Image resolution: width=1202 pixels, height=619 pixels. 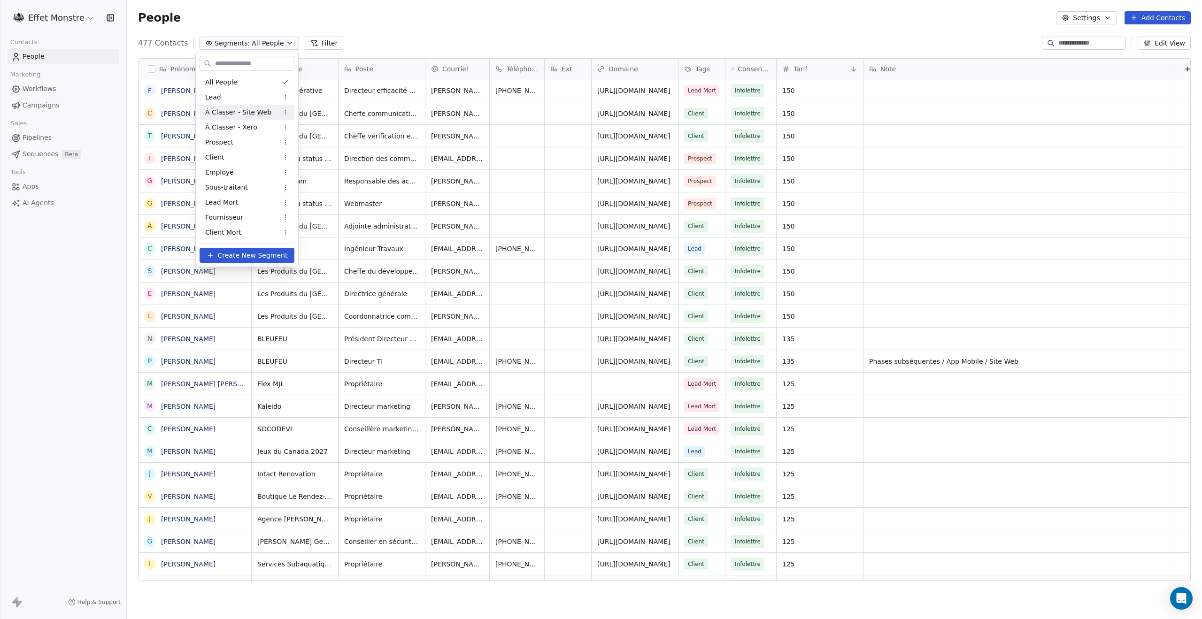 What do you see at coordinates (238, 112) in the screenshot?
I see `span: À Classer - Site Web` at bounding box center [238, 112].